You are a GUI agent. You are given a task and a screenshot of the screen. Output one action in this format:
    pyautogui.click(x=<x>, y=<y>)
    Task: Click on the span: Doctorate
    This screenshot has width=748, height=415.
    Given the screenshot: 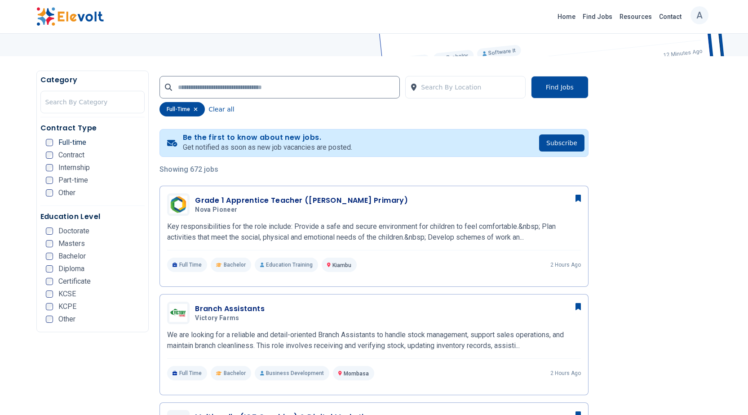 What is the action you would take?
    pyautogui.click(x=74, y=231)
    